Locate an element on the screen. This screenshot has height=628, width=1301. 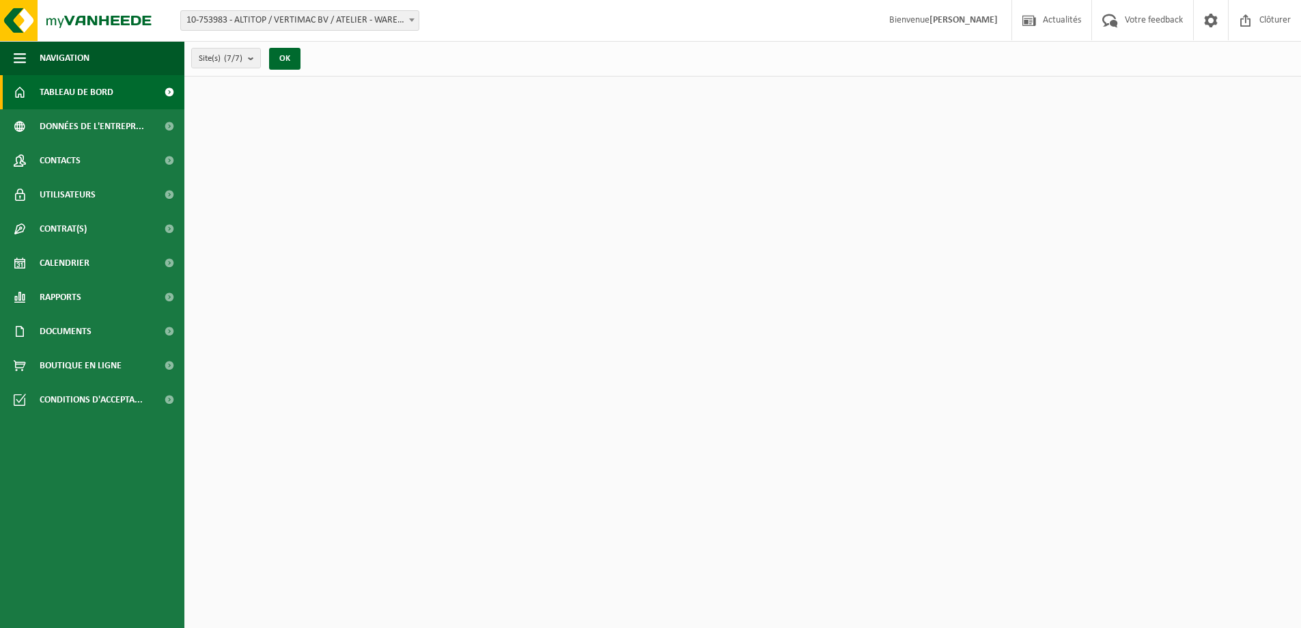
button: OK is located at coordinates (285, 59).